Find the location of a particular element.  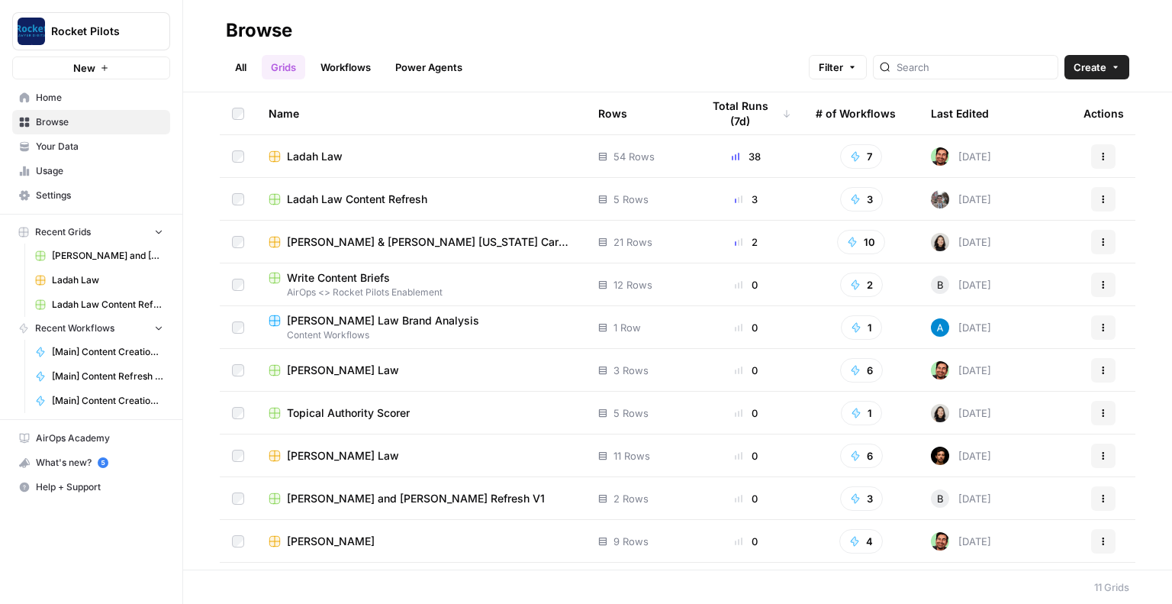

a: Home is located at coordinates (91, 98).